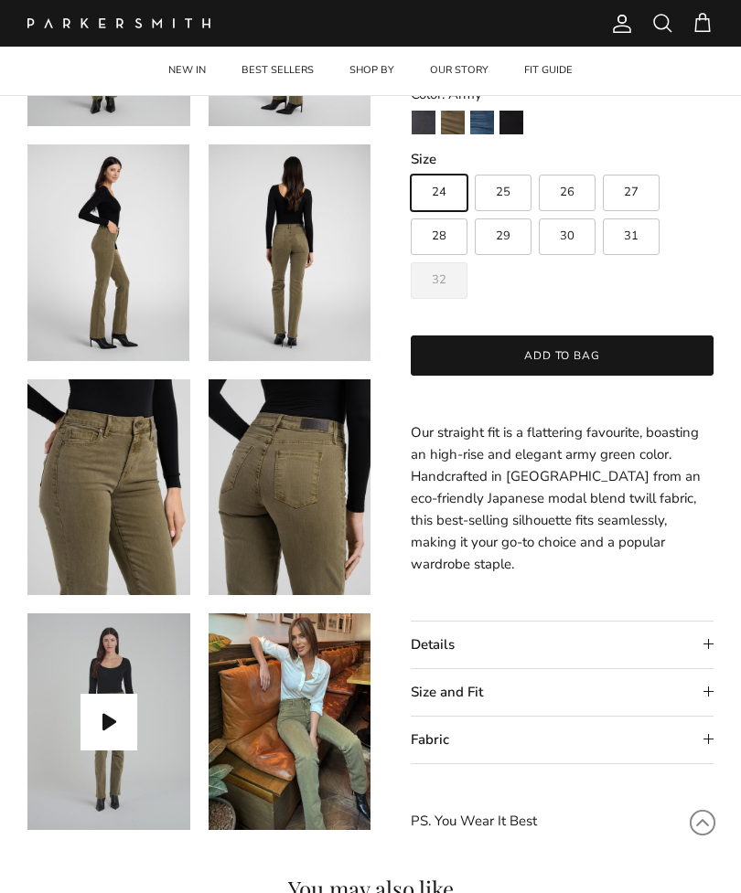 The height and width of the screenshot is (893, 741). I want to click on p: PS. You Wear It Best, so click(561, 821).